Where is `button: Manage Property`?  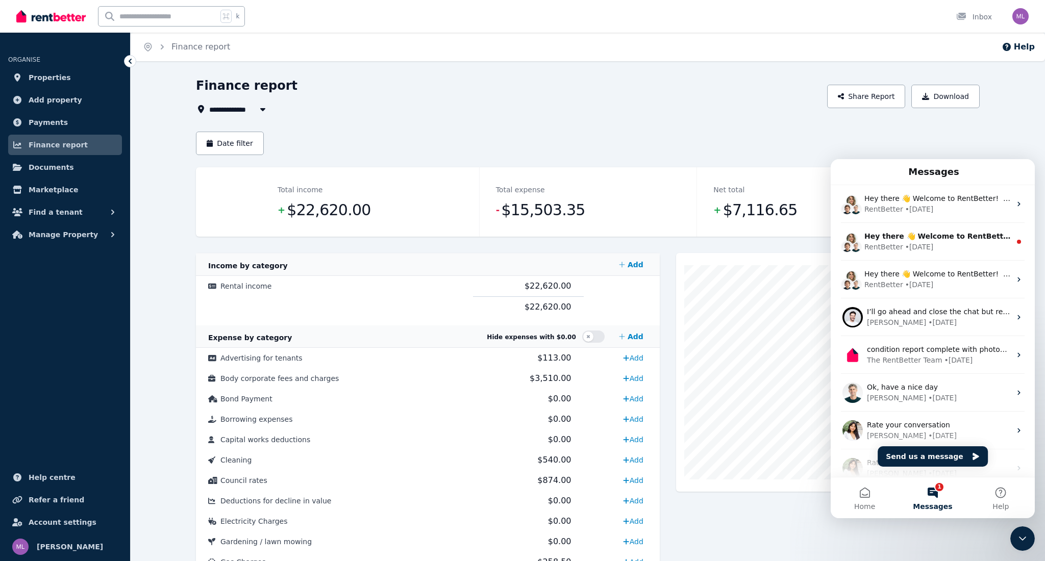 button: Manage Property is located at coordinates (65, 235).